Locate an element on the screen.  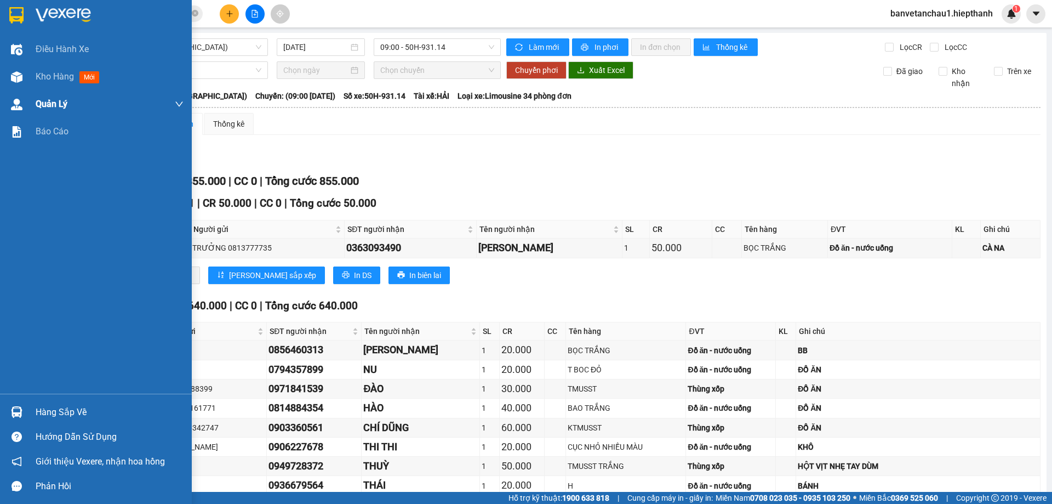
span: Kho hàng is located at coordinates (55, 76).